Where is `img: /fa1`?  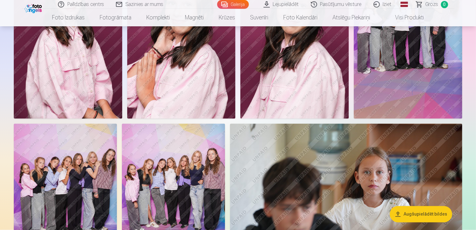 img: /fa1 is located at coordinates (34, 8).